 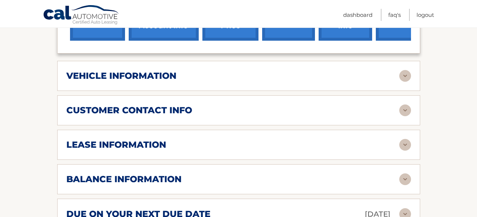 What do you see at coordinates (81, 15) in the screenshot?
I see `a: Cal Automotive` at bounding box center [81, 15].